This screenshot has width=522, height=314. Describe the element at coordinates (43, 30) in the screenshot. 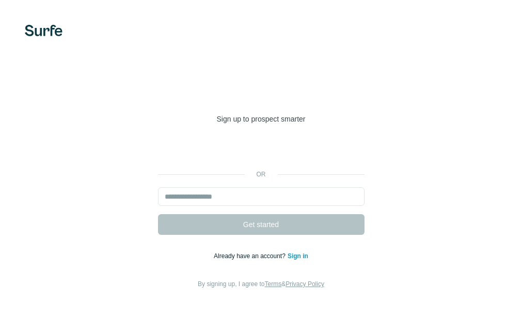

I see `img: Surfe's logo` at that location.